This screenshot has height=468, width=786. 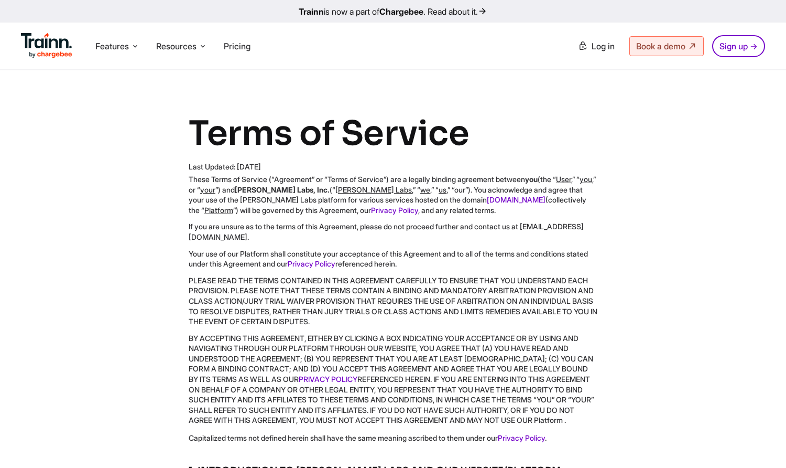 What do you see at coordinates (661, 46) in the screenshot?
I see `span: Book a demo` at bounding box center [661, 46].